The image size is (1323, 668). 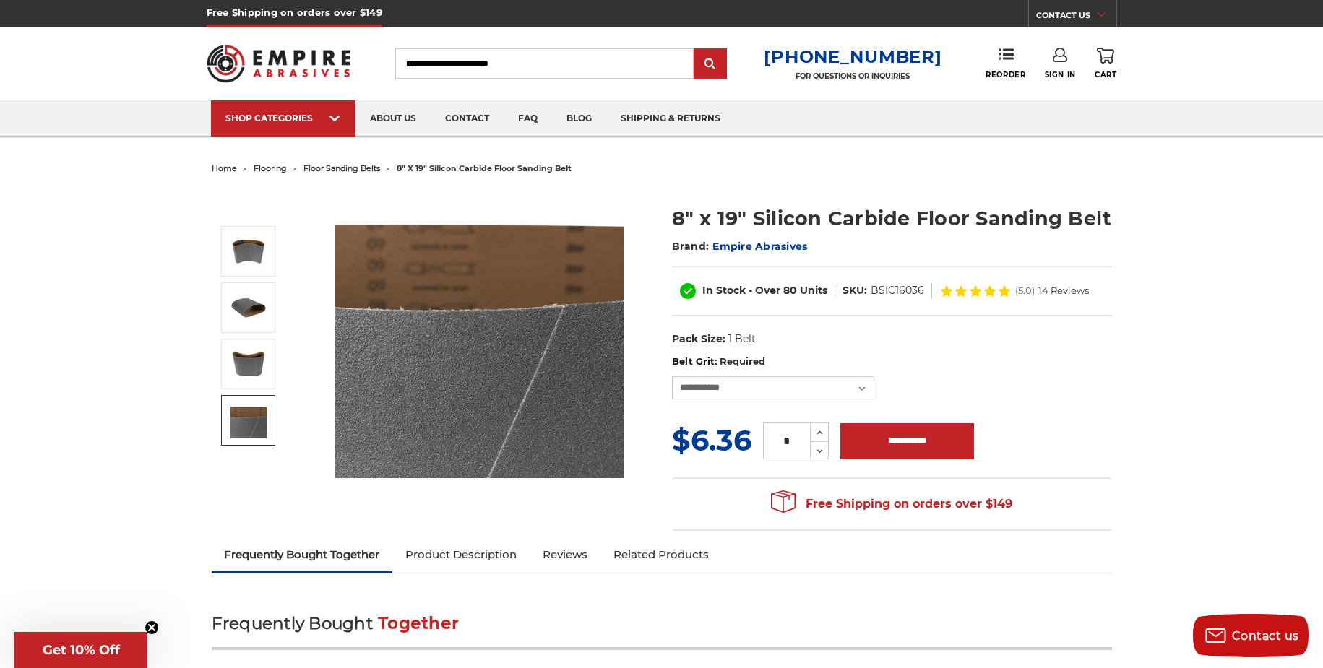 What do you see at coordinates (712, 440) in the screenshot?
I see `span: $6.36` at bounding box center [712, 440].